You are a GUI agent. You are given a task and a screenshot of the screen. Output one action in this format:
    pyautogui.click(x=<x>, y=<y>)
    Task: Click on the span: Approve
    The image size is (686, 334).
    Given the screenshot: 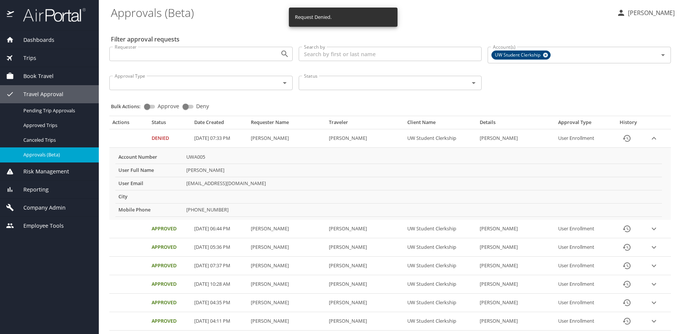 What is the action you would take?
    pyautogui.click(x=168, y=106)
    